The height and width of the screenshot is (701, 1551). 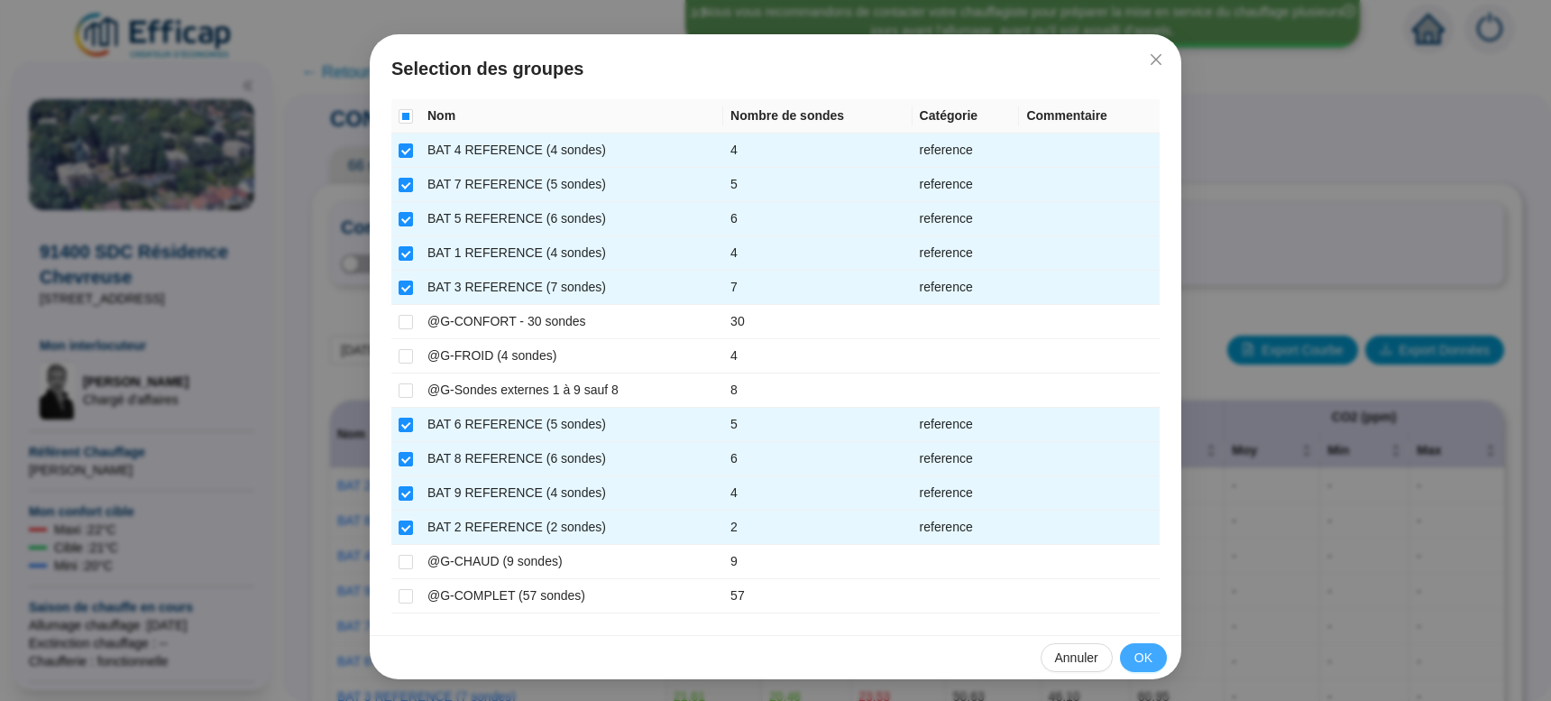 What do you see at coordinates (1156, 60) in the screenshot?
I see `span: Fermer` at bounding box center [1156, 60].